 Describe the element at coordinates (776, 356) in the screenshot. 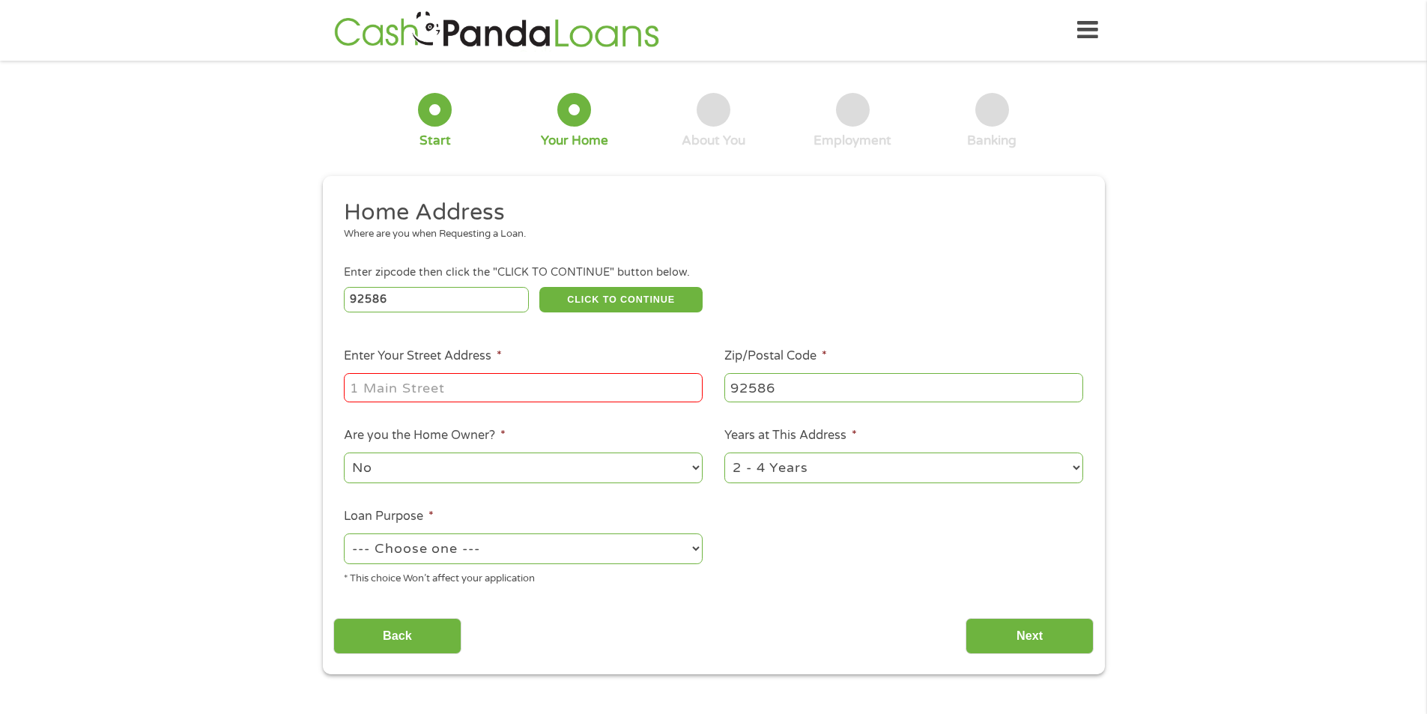

I see `label: Zip/Postal Code` at that location.